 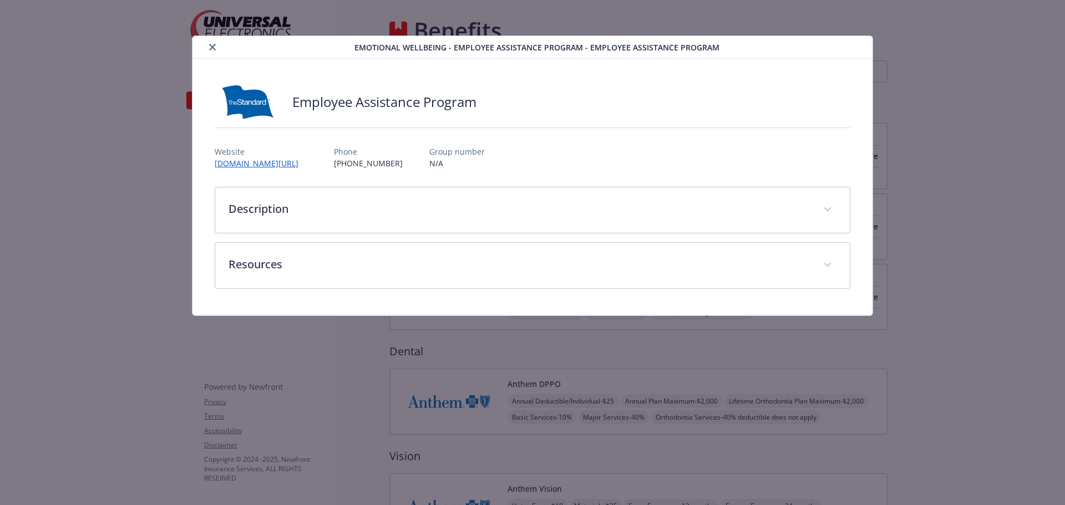 I want to click on button: close, so click(x=212, y=47).